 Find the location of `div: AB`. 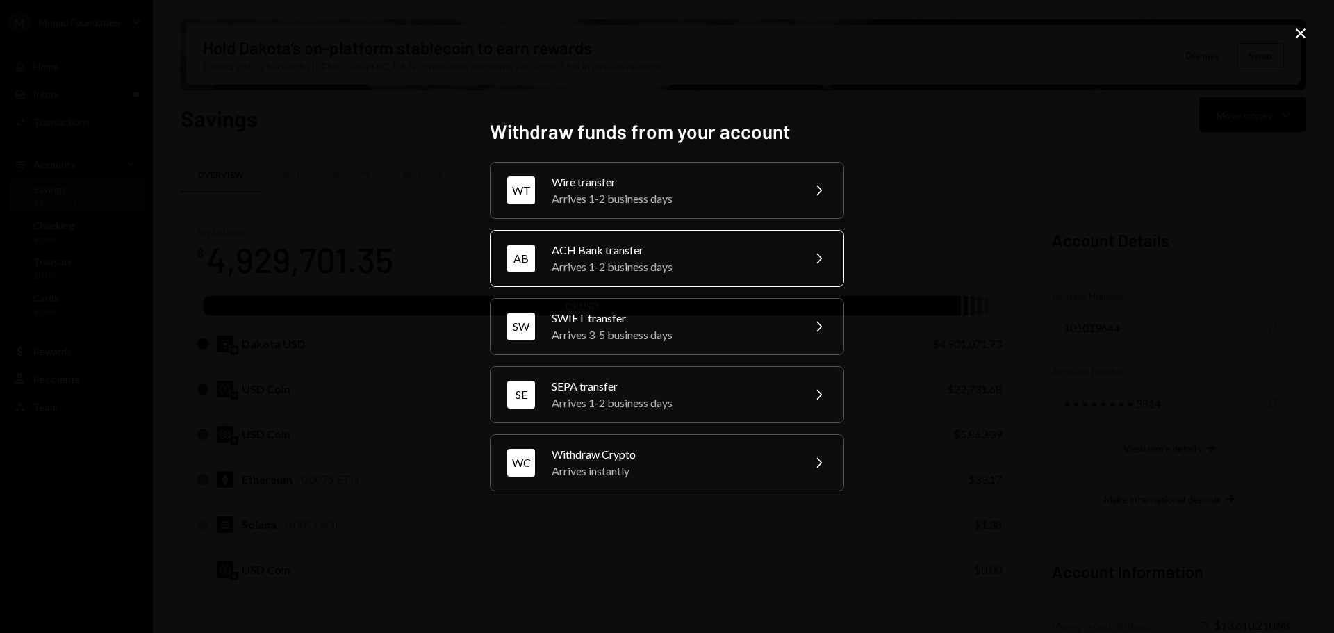

div: AB is located at coordinates (521, 258).